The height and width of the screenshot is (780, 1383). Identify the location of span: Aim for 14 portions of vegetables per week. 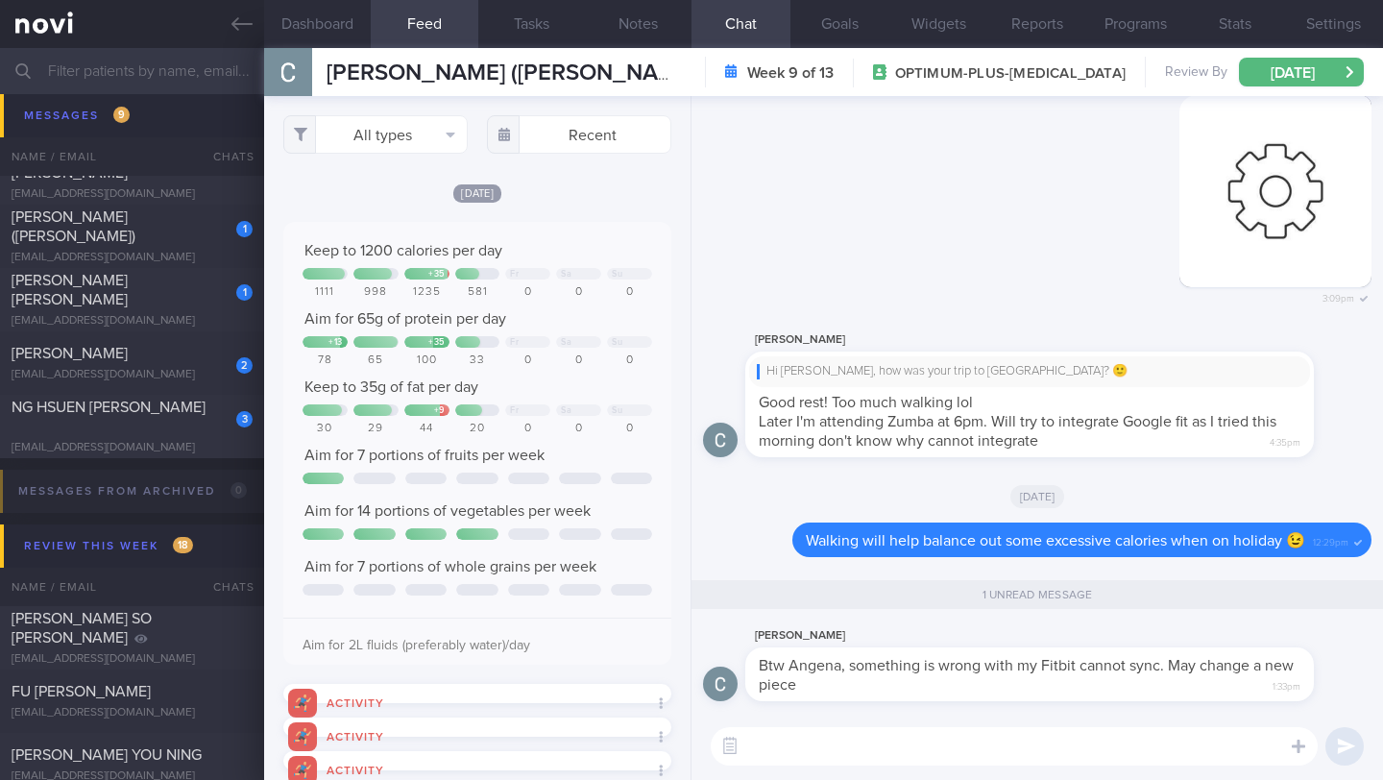
(448, 511).